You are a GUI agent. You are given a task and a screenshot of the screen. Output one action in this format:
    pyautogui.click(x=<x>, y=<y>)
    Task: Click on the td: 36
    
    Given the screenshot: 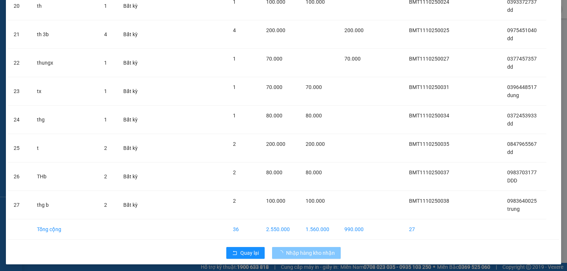 What is the action you would take?
    pyautogui.click(x=244, y=229)
    